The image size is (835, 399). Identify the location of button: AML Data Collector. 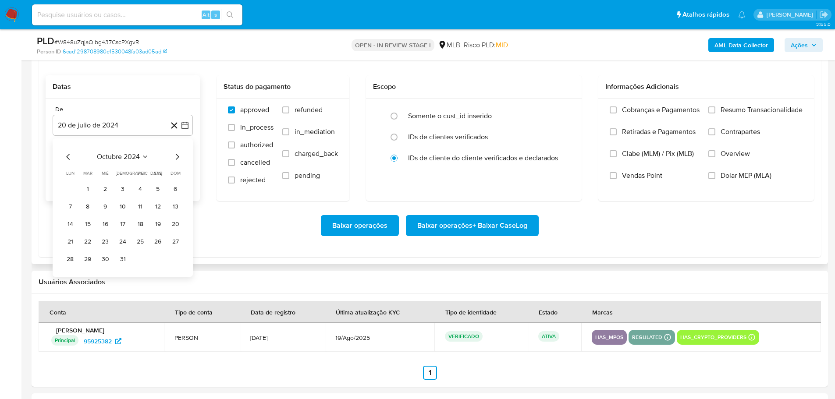
(741, 45).